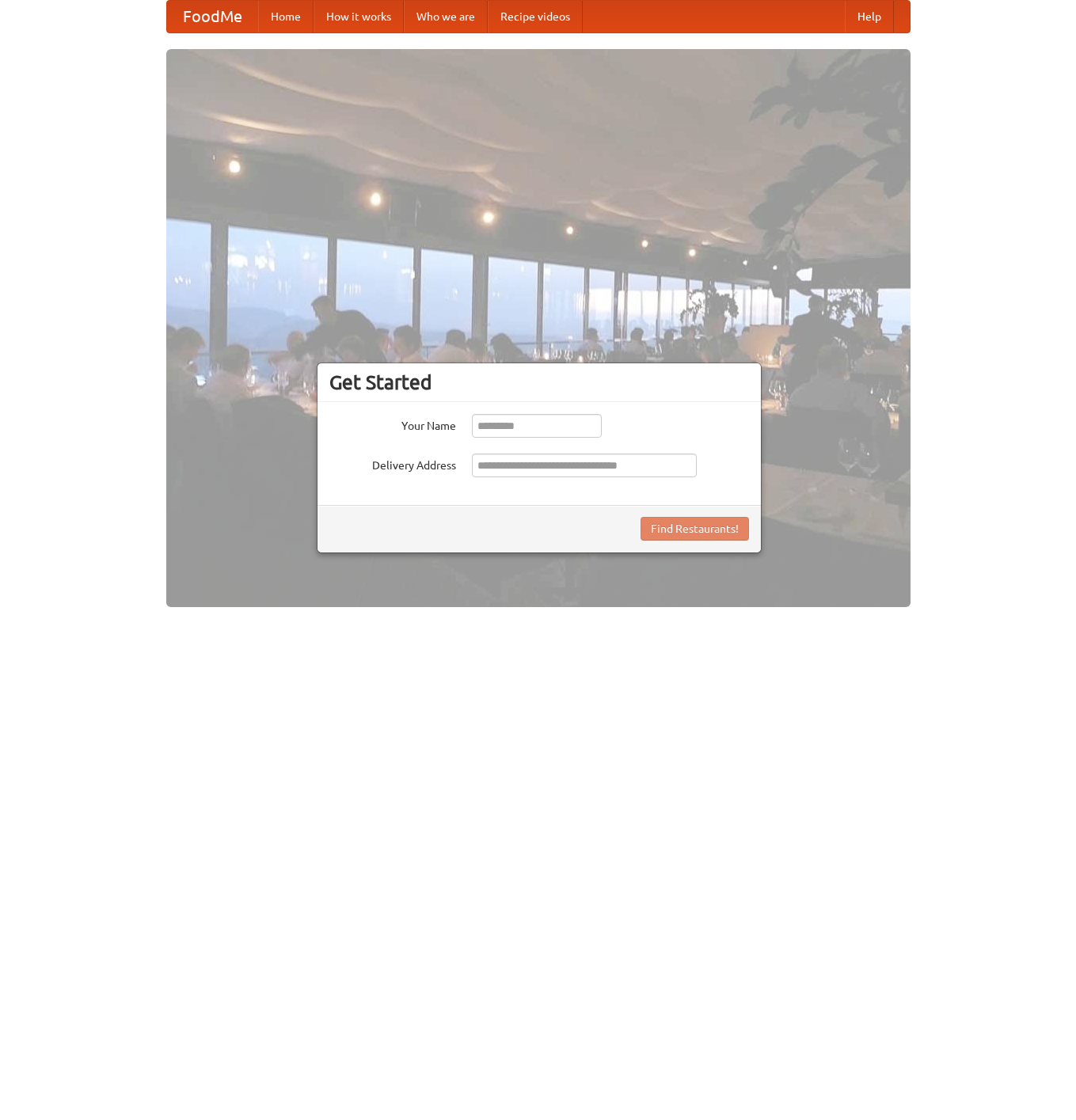 The image size is (1076, 1120). I want to click on a: FoodMe, so click(212, 17).